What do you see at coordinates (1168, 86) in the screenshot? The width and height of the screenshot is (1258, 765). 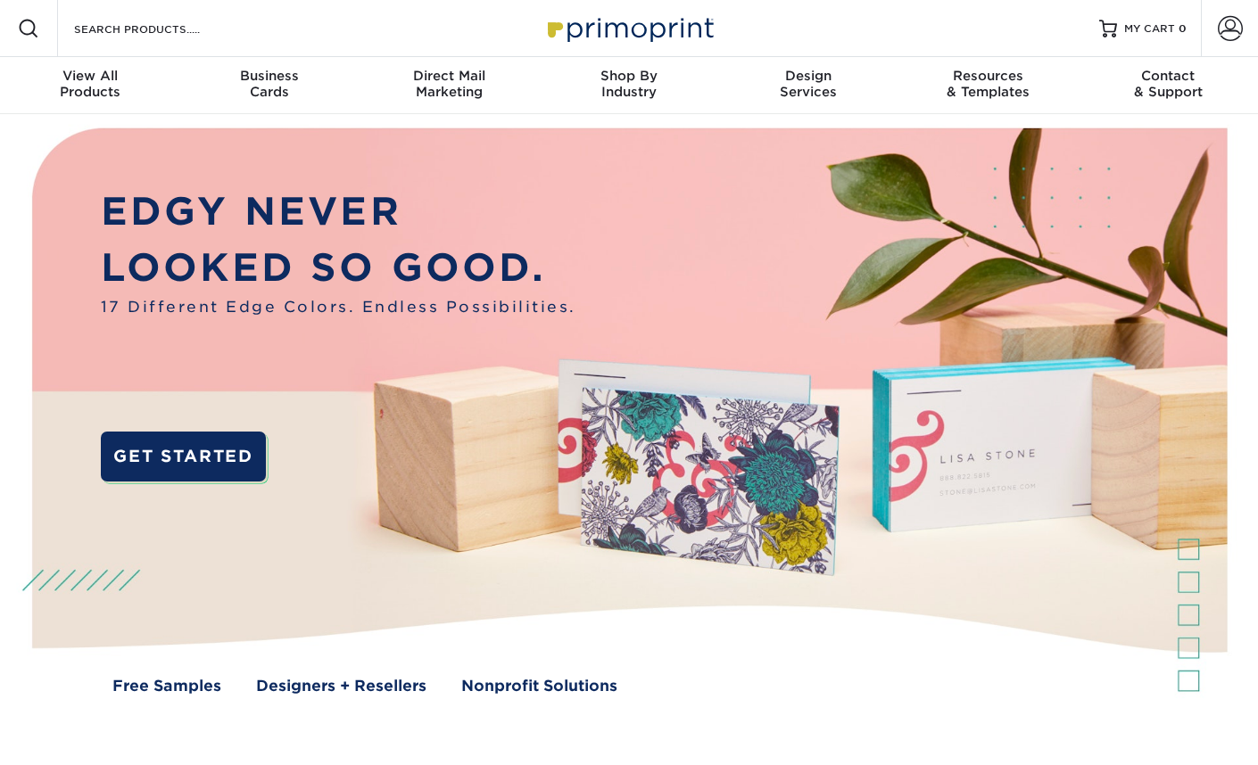 I see `a: Contact& Support` at bounding box center [1168, 86].